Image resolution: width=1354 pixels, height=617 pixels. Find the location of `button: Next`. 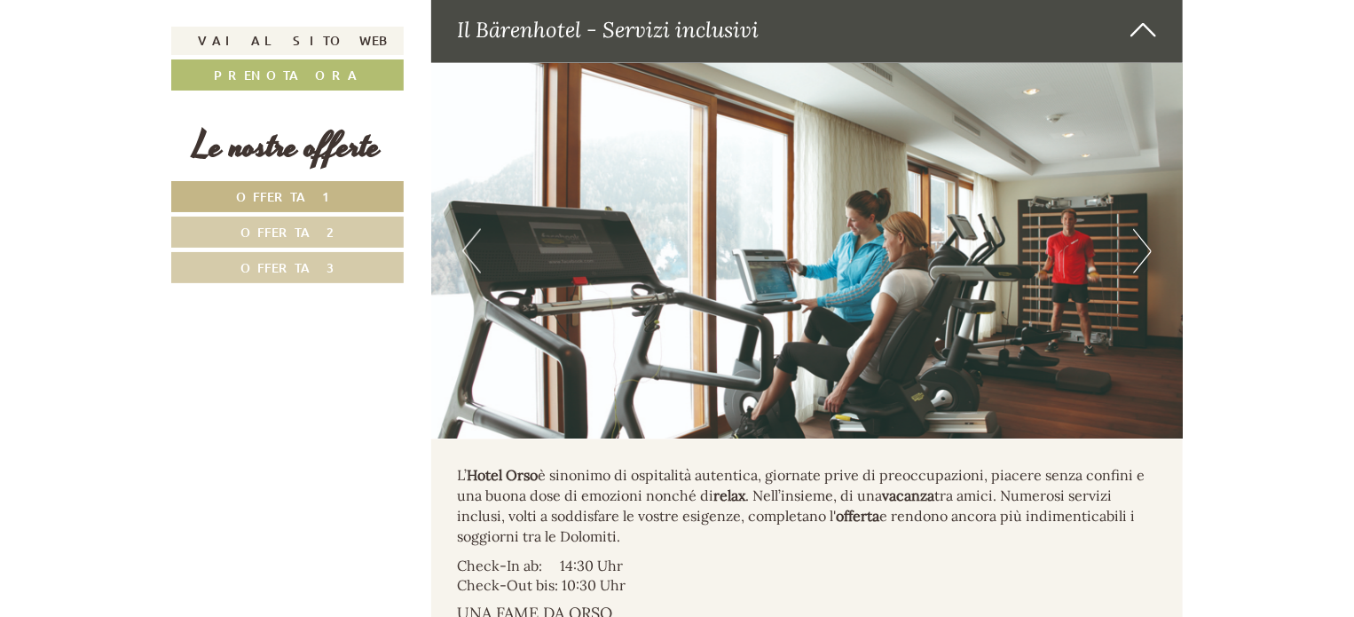

button: Next is located at coordinates (1142, 251).